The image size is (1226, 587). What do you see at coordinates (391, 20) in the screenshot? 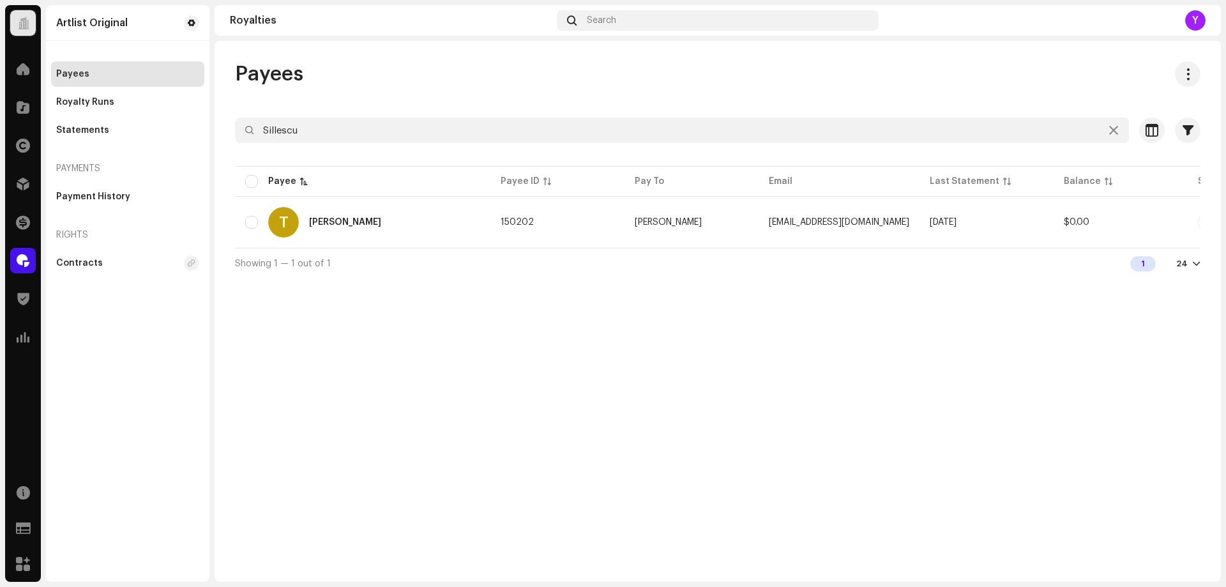
I see `div: Royalties` at bounding box center [391, 20].